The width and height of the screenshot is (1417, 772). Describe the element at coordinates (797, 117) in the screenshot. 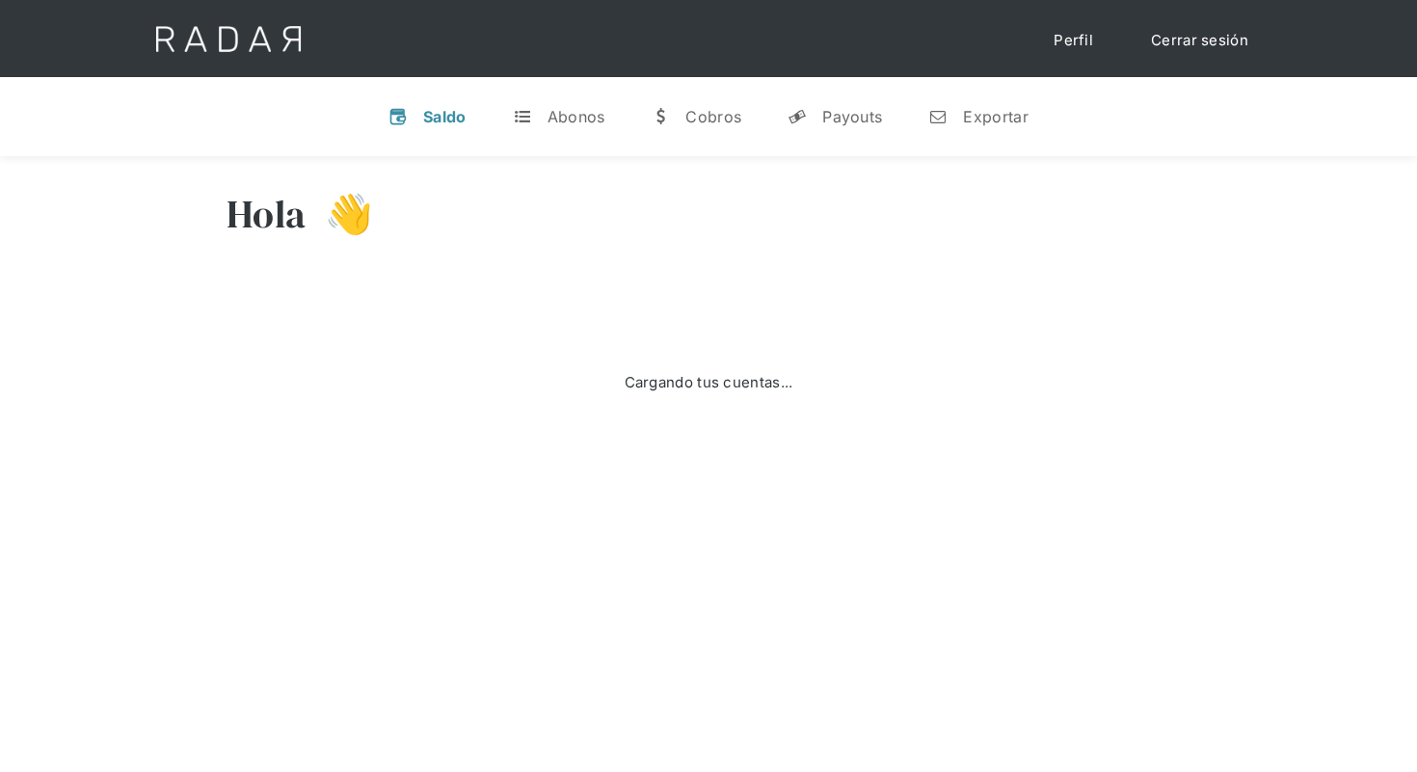

I see `div: y` at that location.